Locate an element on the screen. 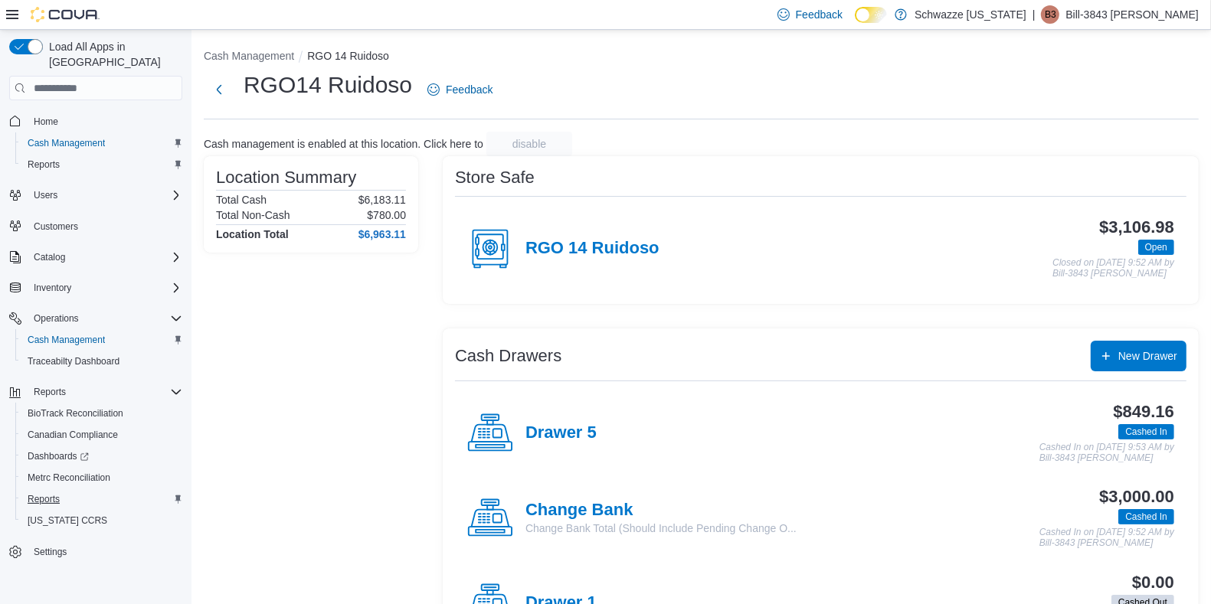 The image size is (1211, 604). span: Open is located at coordinates (1155, 247).